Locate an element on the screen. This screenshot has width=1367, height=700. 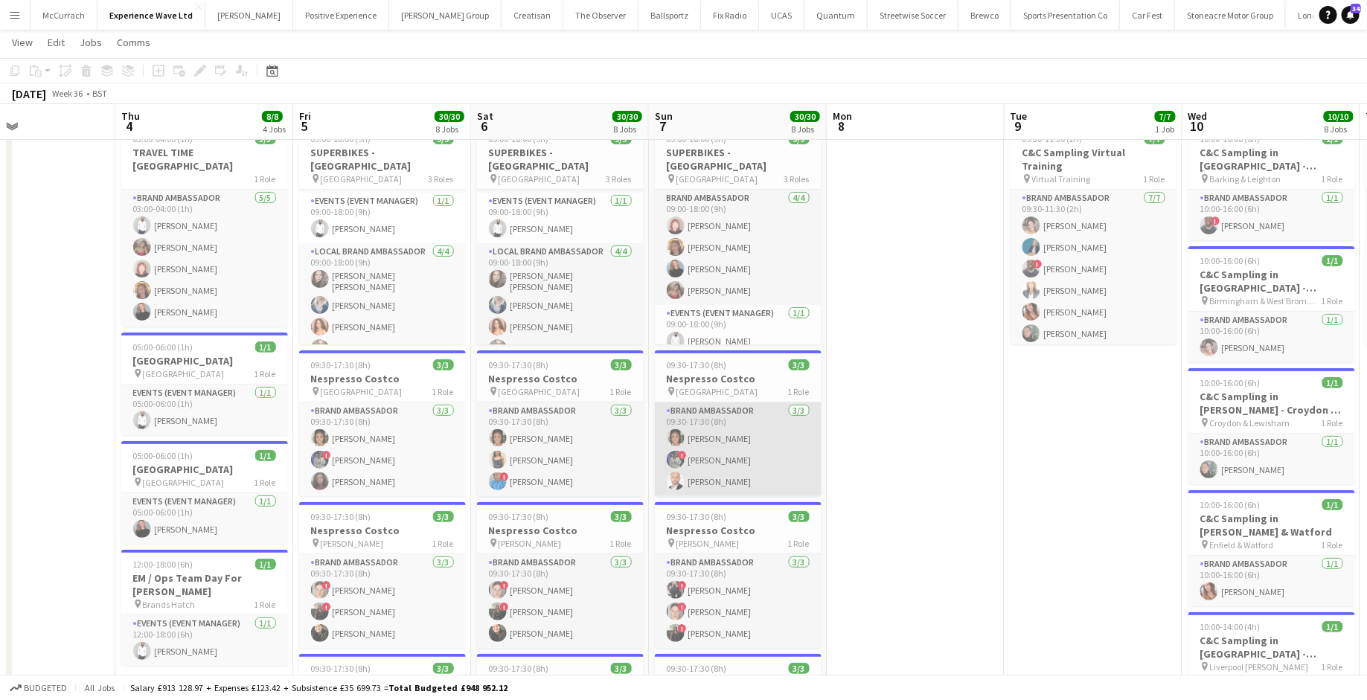
span: Thu is located at coordinates (130, 116).